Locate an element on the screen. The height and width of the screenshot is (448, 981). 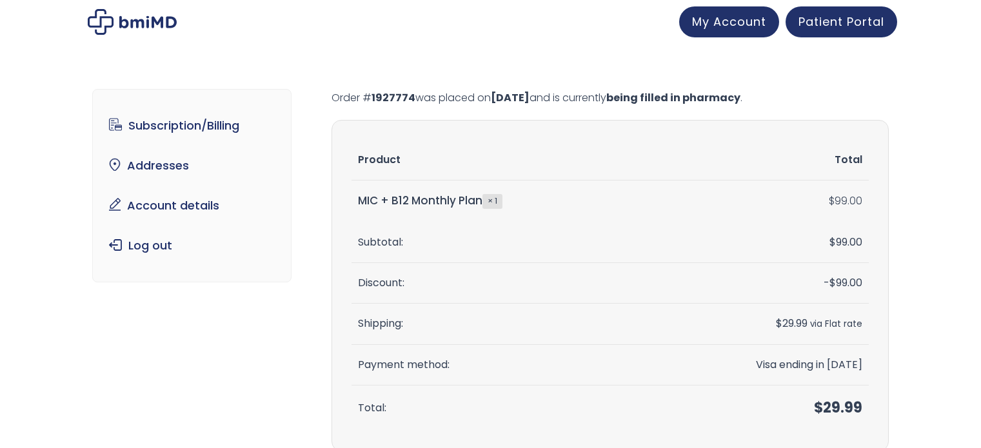
a: Subscription/Billing is located at coordinates (192, 126).